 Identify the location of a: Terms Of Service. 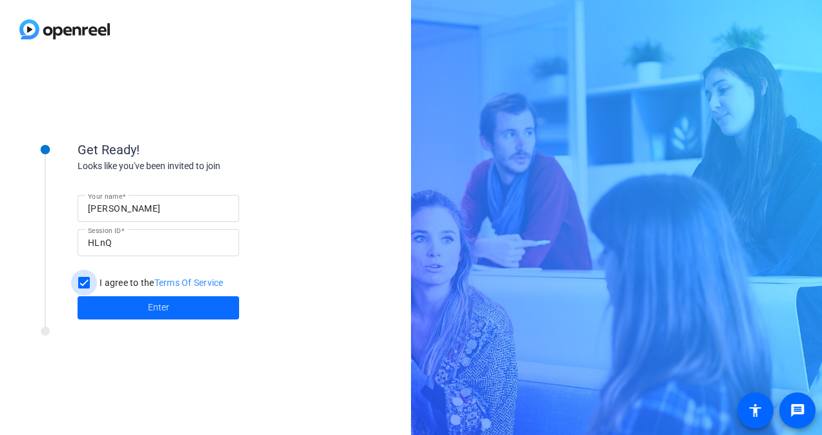
(189, 283).